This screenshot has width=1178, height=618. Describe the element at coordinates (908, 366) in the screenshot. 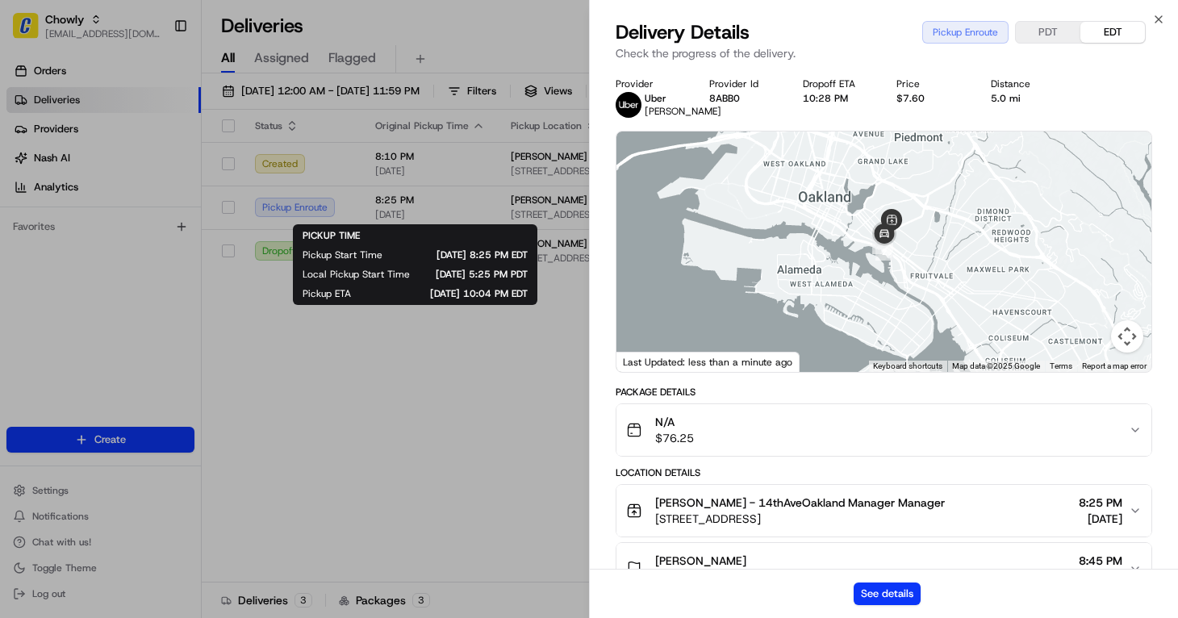

I see `button: Keyboard shortcuts` at that location.